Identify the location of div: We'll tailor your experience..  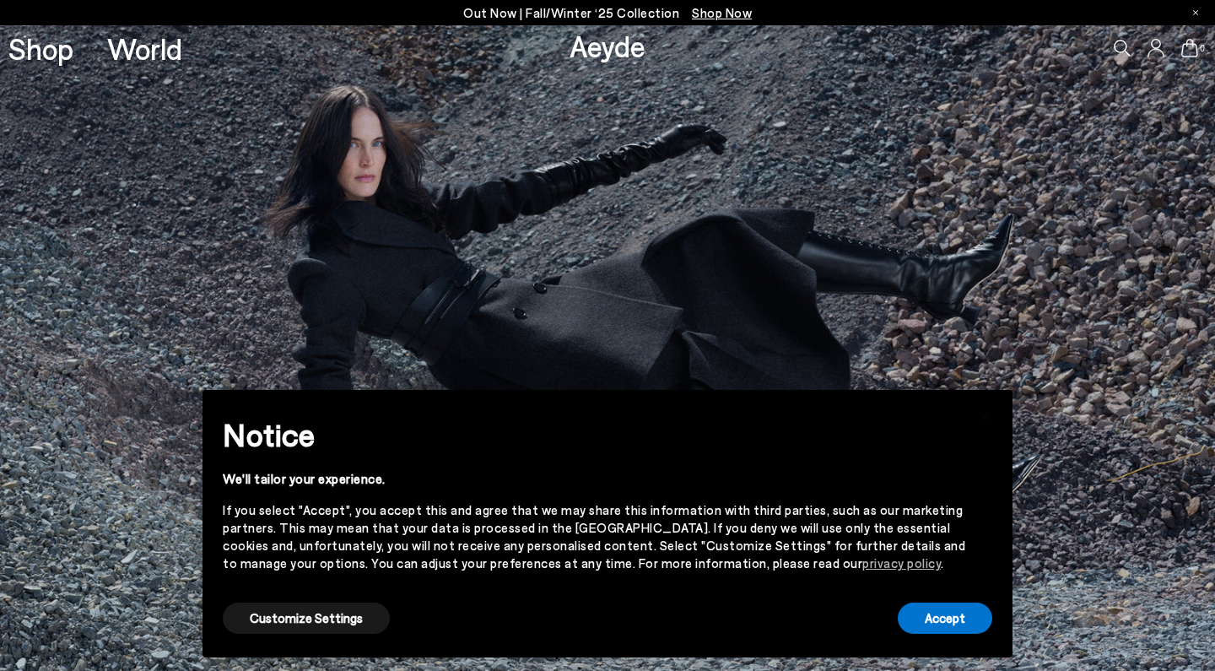
(594, 478).